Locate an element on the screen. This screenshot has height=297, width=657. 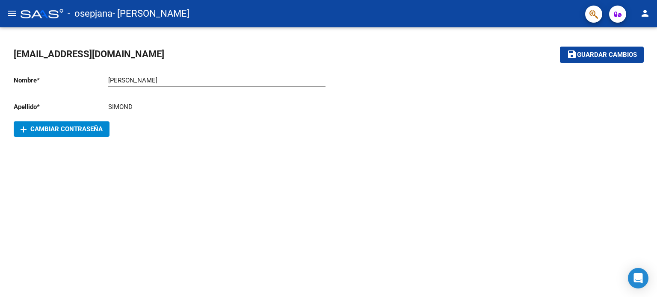
p: Apellido is located at coordinates (61, 107).